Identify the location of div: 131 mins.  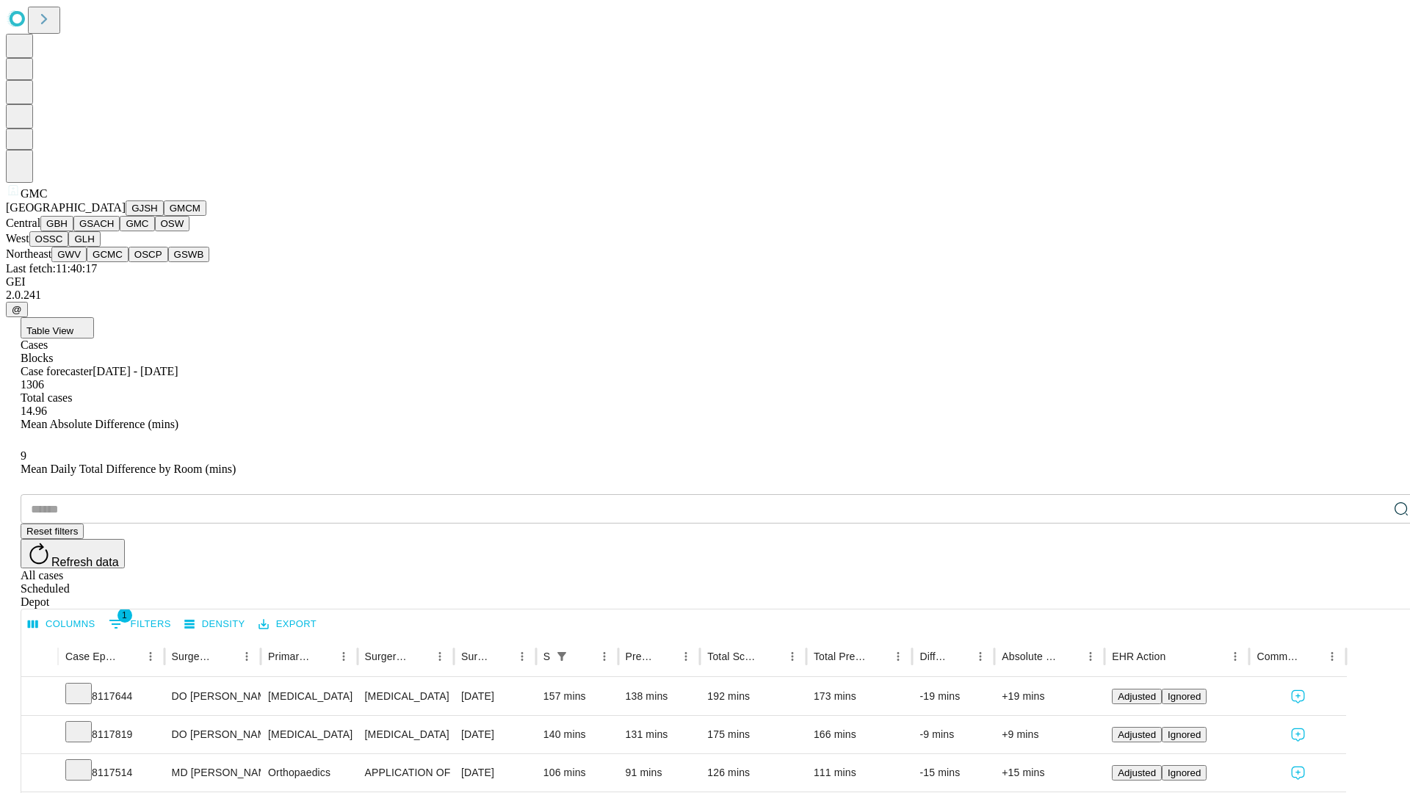
(660, 735).